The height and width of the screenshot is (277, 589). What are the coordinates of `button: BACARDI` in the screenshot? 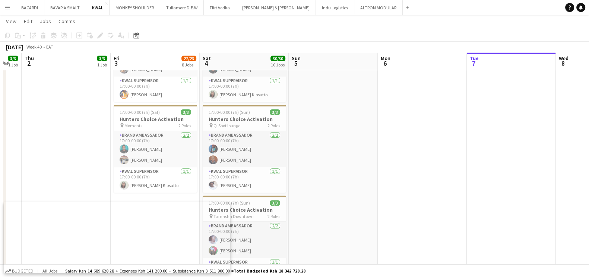 It's located at (30, 7).